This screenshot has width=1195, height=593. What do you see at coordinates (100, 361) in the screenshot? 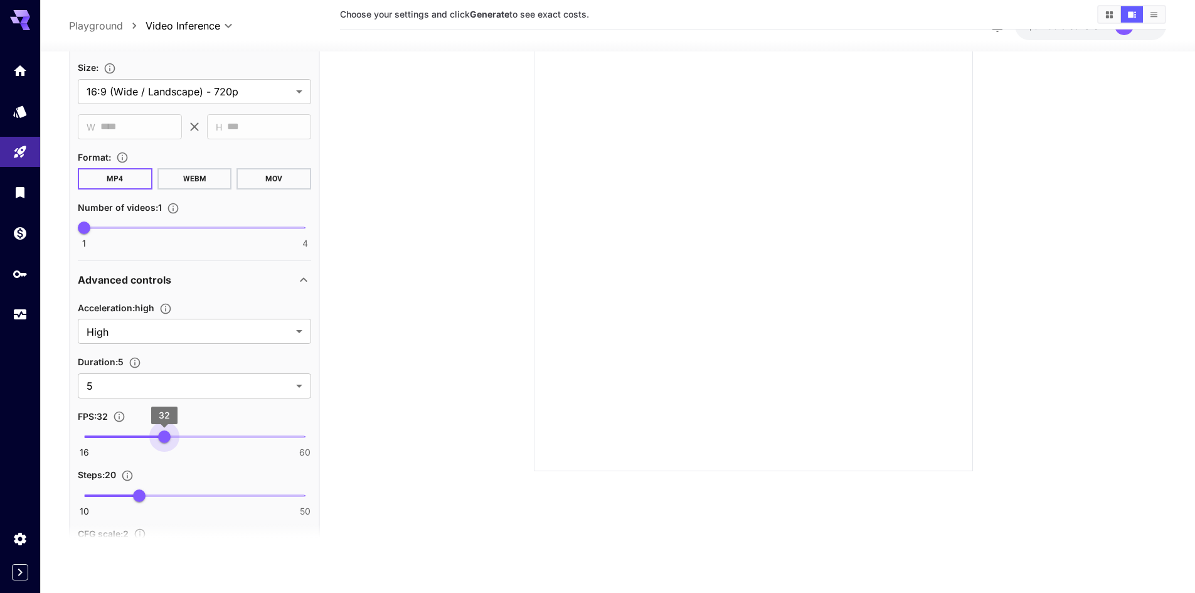
I see `span: Duration : 5` at bounding box center [100, 361].